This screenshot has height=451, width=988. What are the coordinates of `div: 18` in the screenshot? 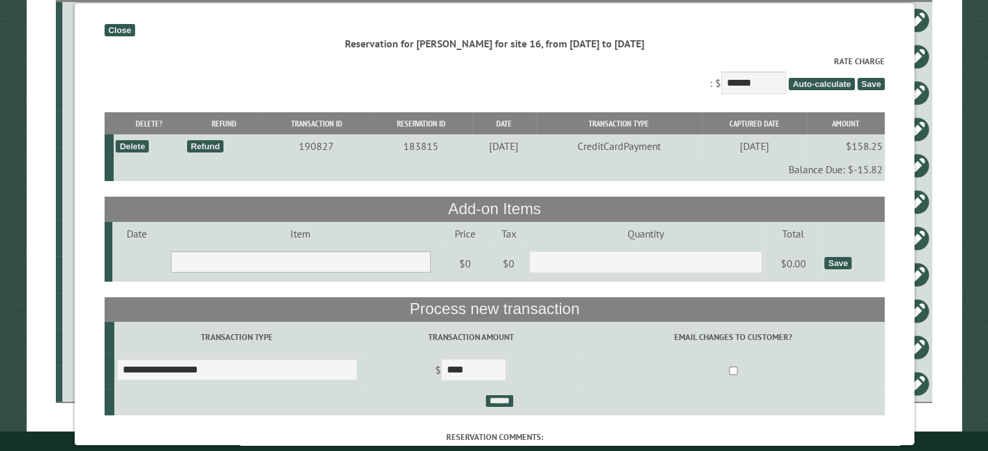 It's located at (97, 384).